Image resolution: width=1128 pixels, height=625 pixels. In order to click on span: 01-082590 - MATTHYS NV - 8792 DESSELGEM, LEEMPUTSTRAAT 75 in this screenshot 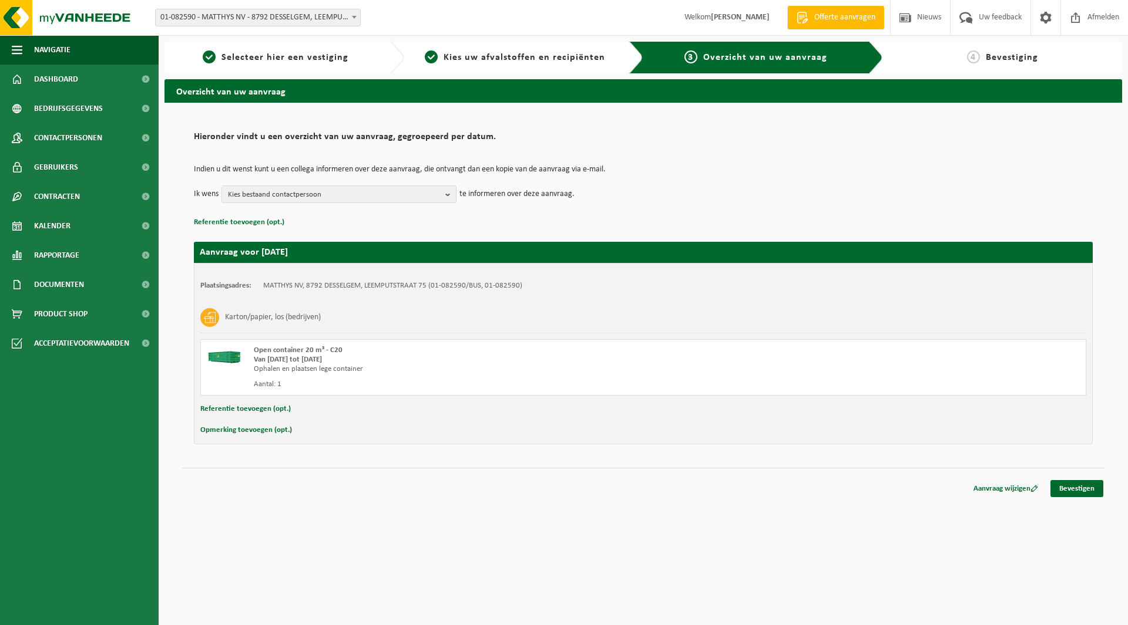, I will do `click(258, 18)`.